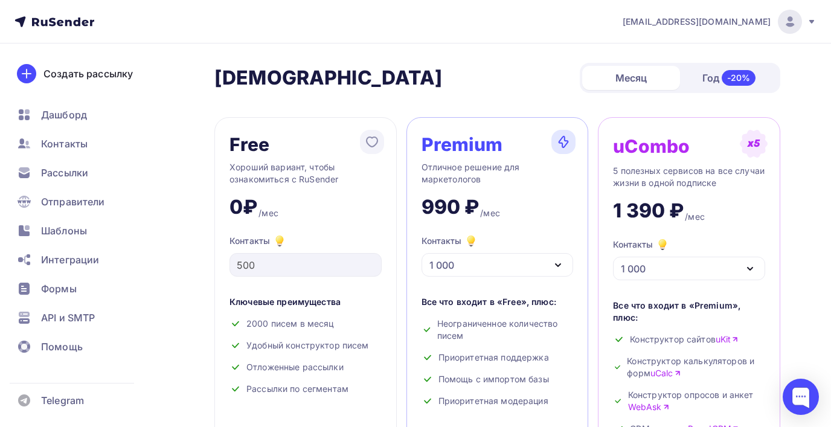 This screenshot has height=427, width=831. I want to click on span: Дашборд, so click(64, 115).